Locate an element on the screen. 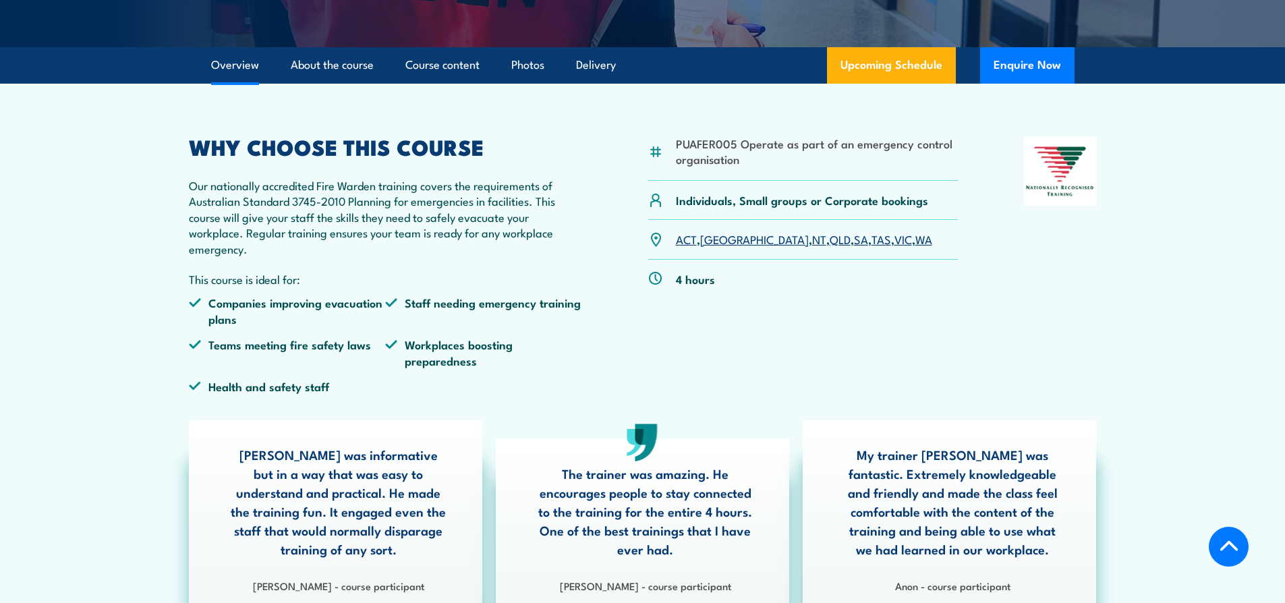  a: Overview is located at coordinates (235, 65).